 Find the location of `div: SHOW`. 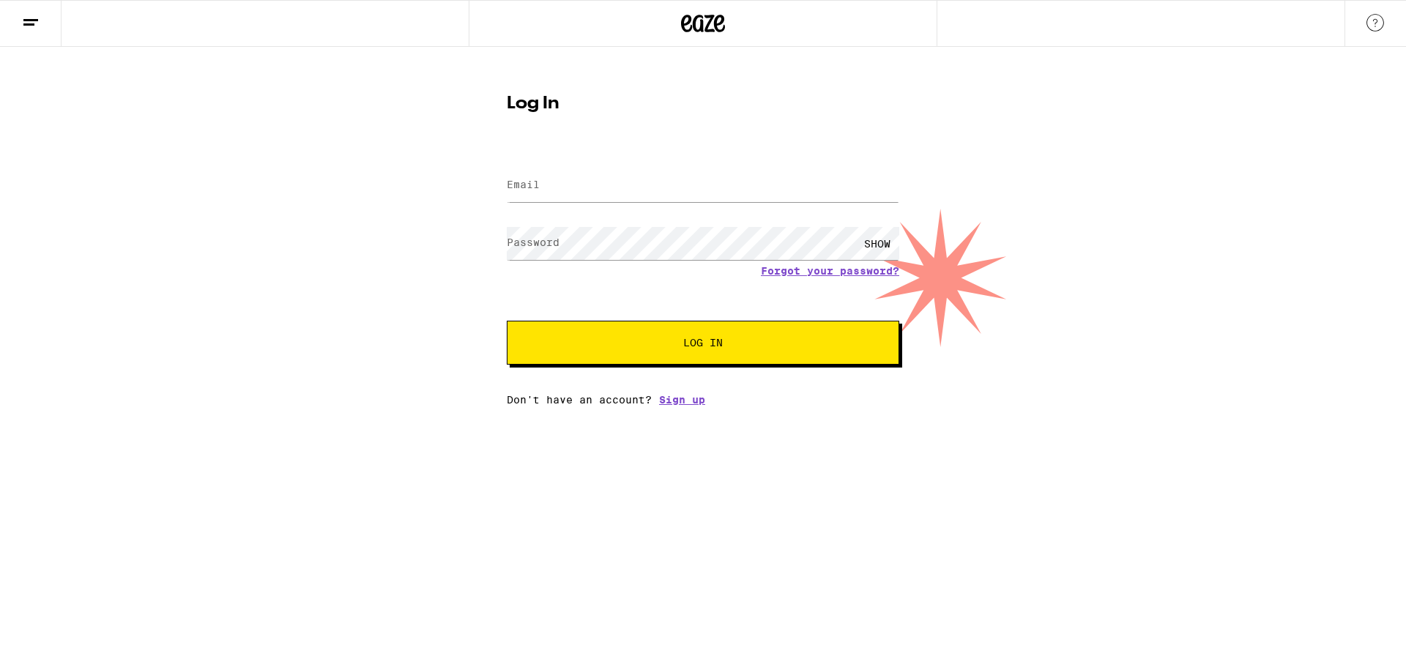

div: SHOW is located at coordinates (877, 243).